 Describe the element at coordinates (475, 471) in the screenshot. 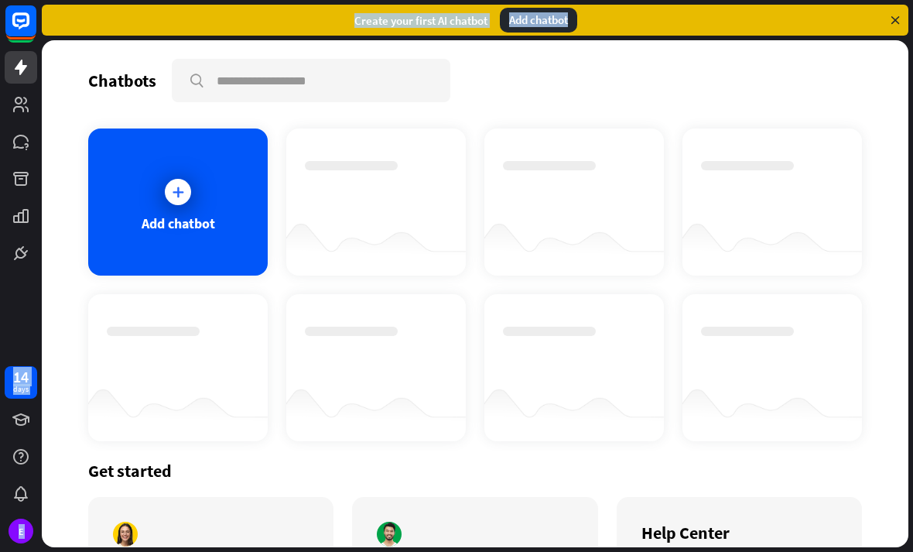

I see `div: Get started` at that location.